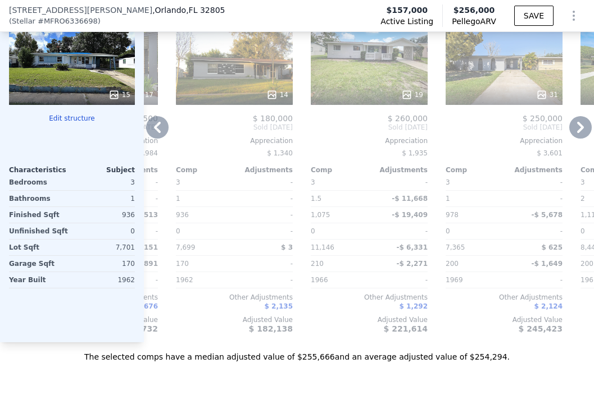 The image size is (594, 400). Describe the element at coordinates (182, 264) in the screenshot. I see `span: 170` at that location.